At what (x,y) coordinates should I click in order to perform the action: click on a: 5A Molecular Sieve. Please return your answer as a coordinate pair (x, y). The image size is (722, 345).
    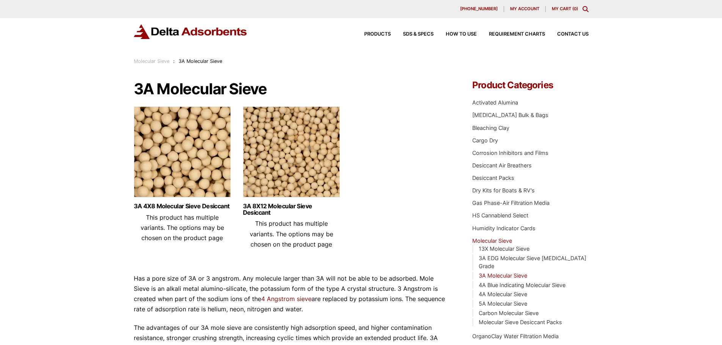
    Looking at the image, I should click on (503, 304).